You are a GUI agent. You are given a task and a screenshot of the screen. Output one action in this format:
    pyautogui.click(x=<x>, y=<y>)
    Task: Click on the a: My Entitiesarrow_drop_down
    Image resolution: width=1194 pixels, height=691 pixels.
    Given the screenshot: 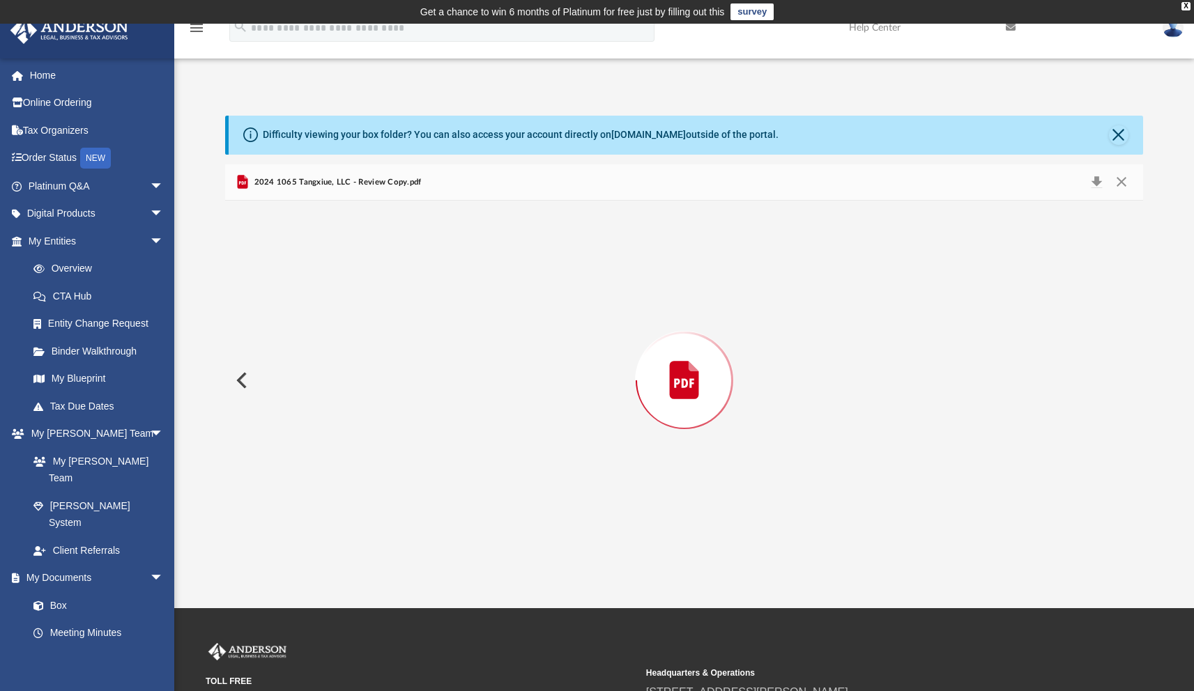 What is the action you would take?
    pyautogui.click(x=97, y=241)
    